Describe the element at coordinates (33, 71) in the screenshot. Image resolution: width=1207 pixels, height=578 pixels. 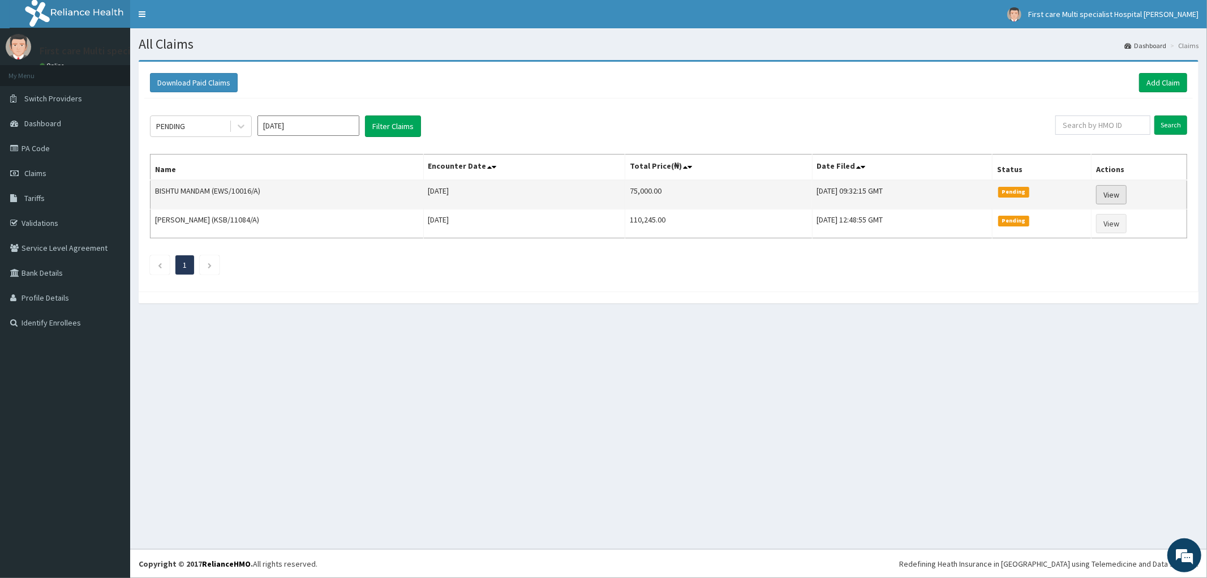
I see `img: d_794563401_company_1708531726252_794563401` at that location.